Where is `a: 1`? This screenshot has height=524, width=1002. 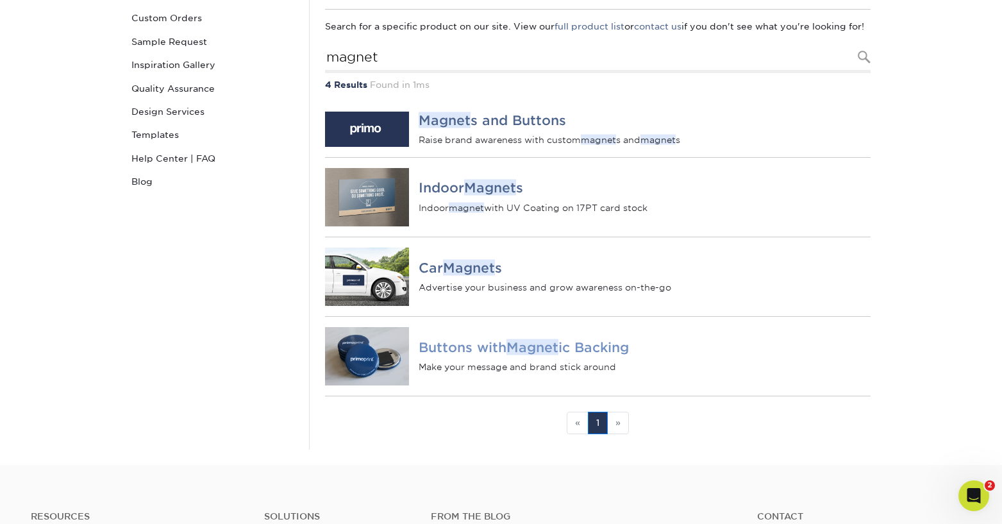
a: 1 is located at coordinates (597, 422).